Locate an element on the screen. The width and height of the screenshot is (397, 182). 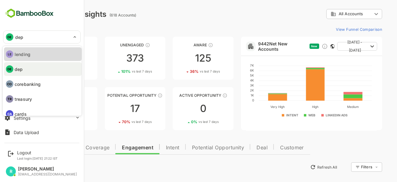
div: 36 % is located at coordinates (183, 71).